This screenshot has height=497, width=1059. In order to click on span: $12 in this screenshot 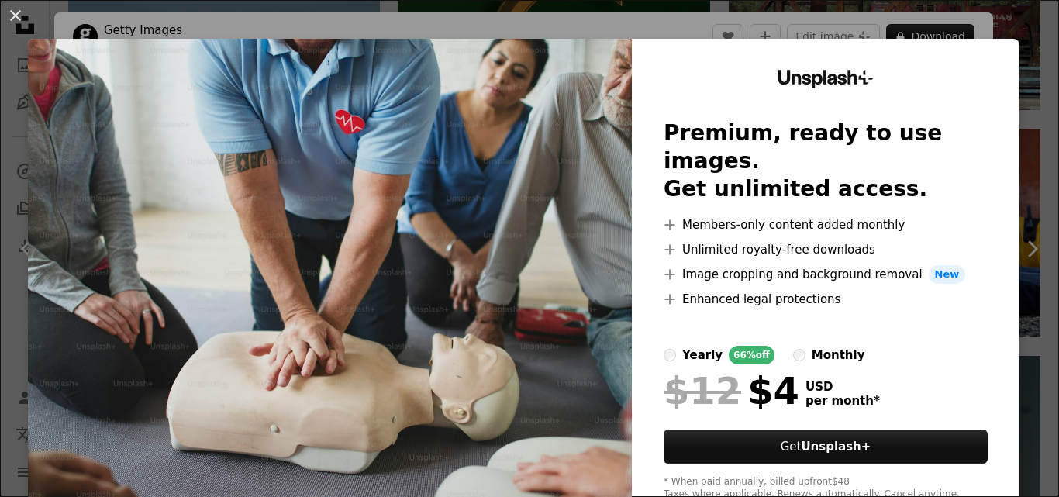, I will do `click(703, 391)`.